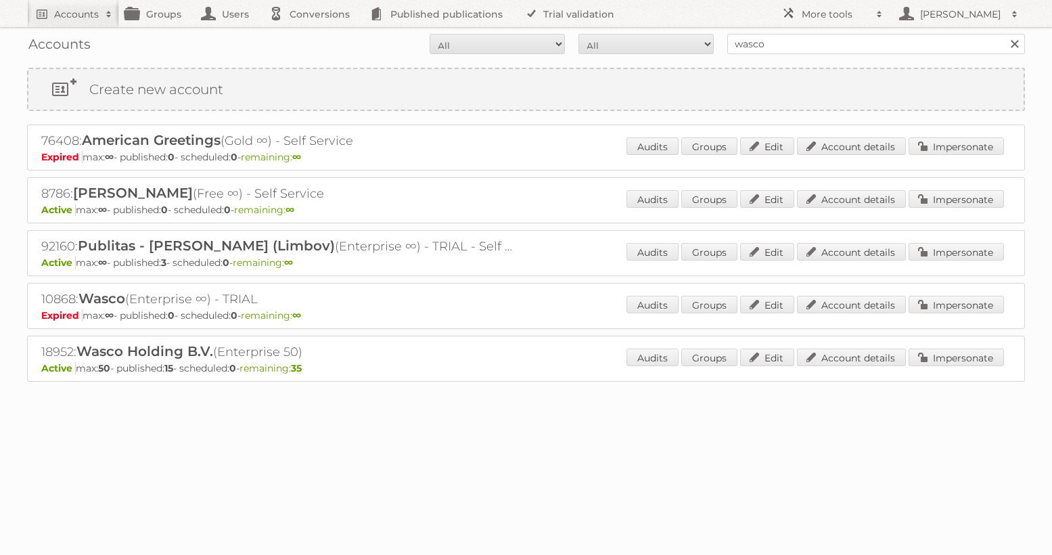  What do you see at coordinates (164, 263) in the screenshot?
I see `strong: 3` at bounding box center [164, 263].